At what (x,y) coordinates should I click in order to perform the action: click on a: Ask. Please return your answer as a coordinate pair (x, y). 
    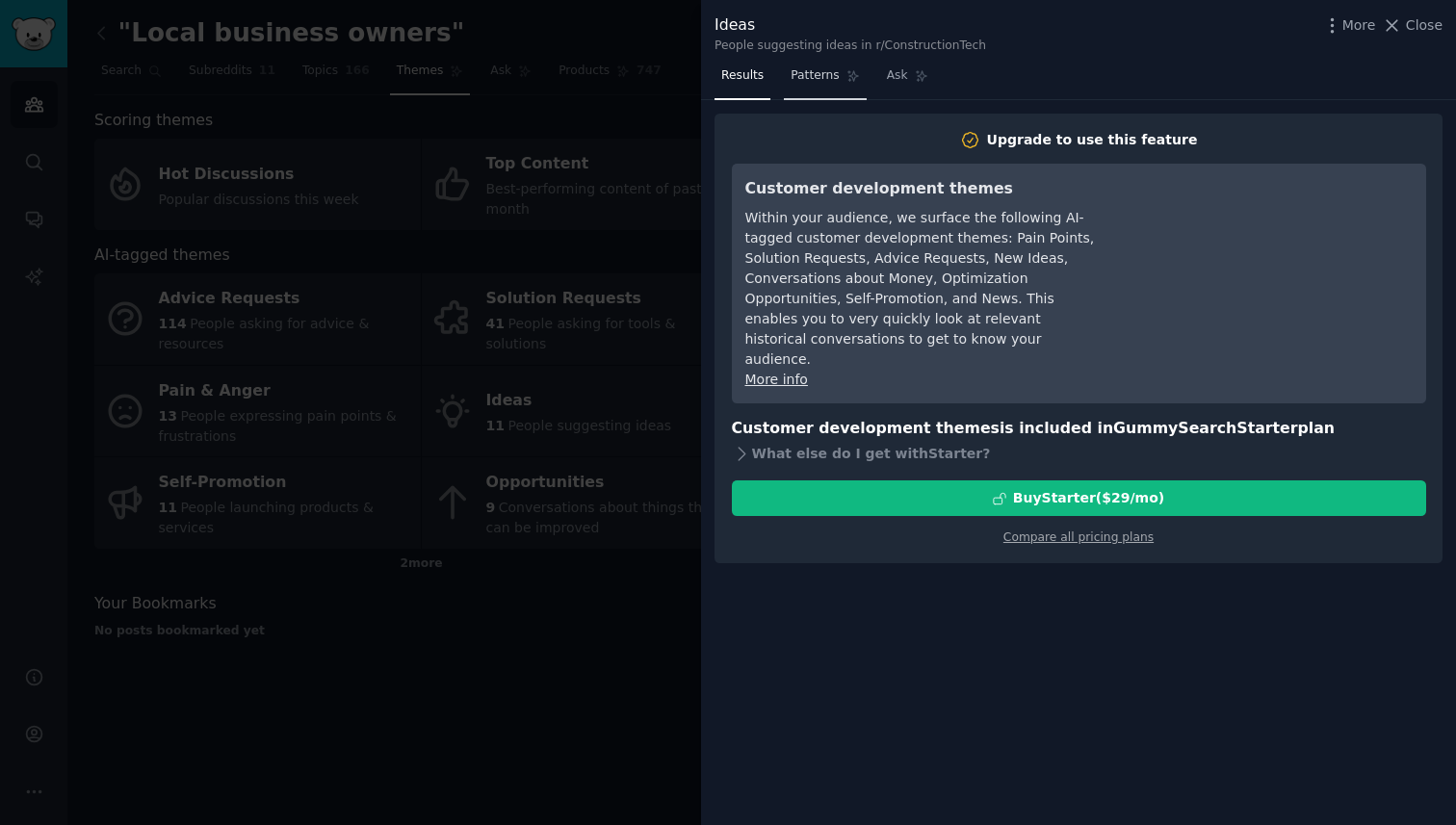
    Looking at the image, I should click on (908, 79).